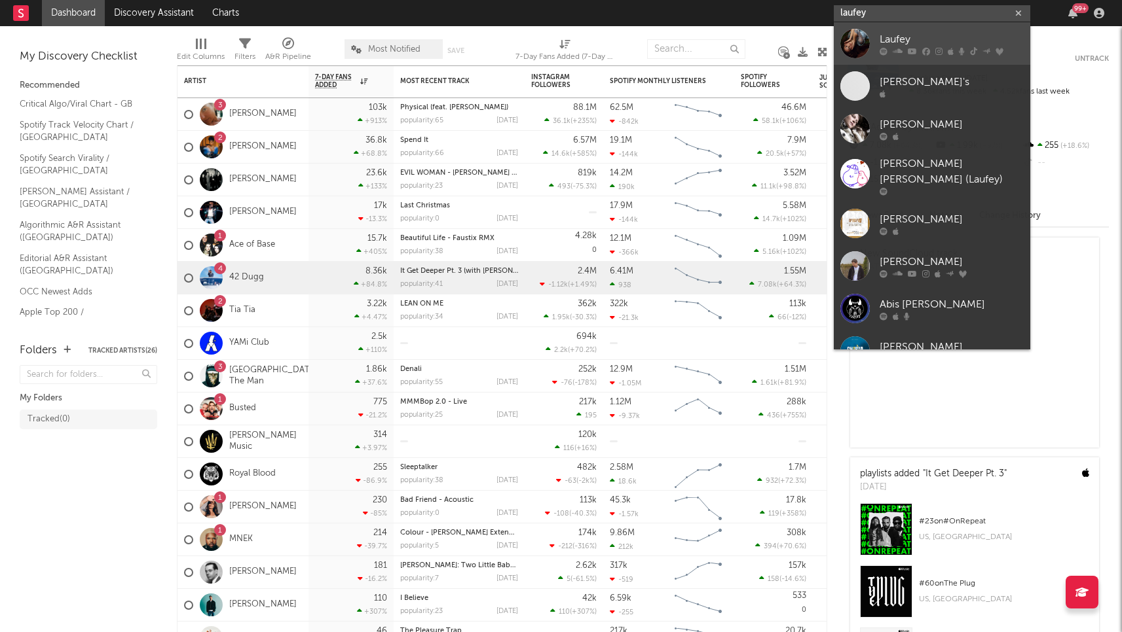  What do you see at coordinates (621, 547) in the screenshot?
I see `div: 212k` at bounding box center [621, 547].